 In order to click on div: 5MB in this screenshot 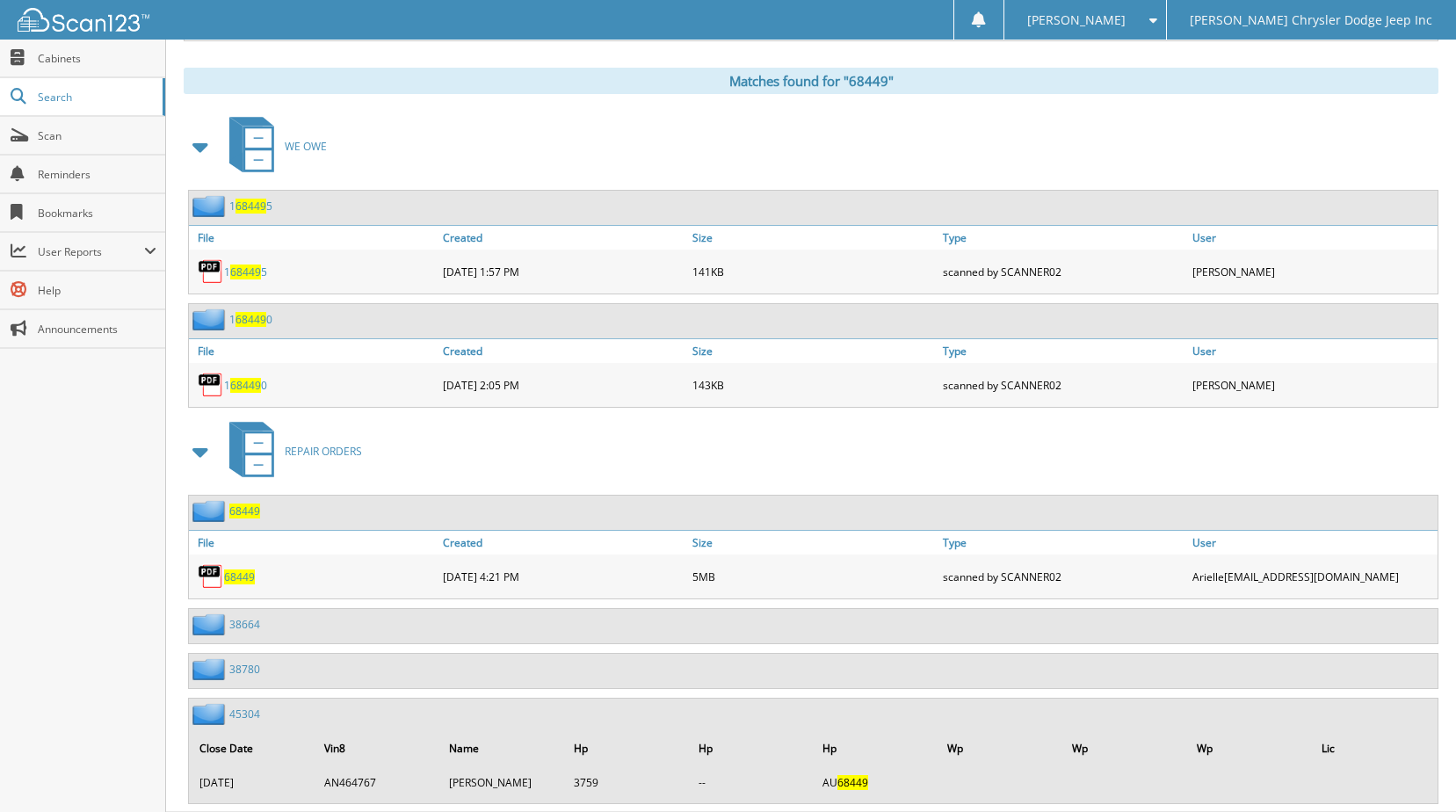, I will do `click(813, 576)`.